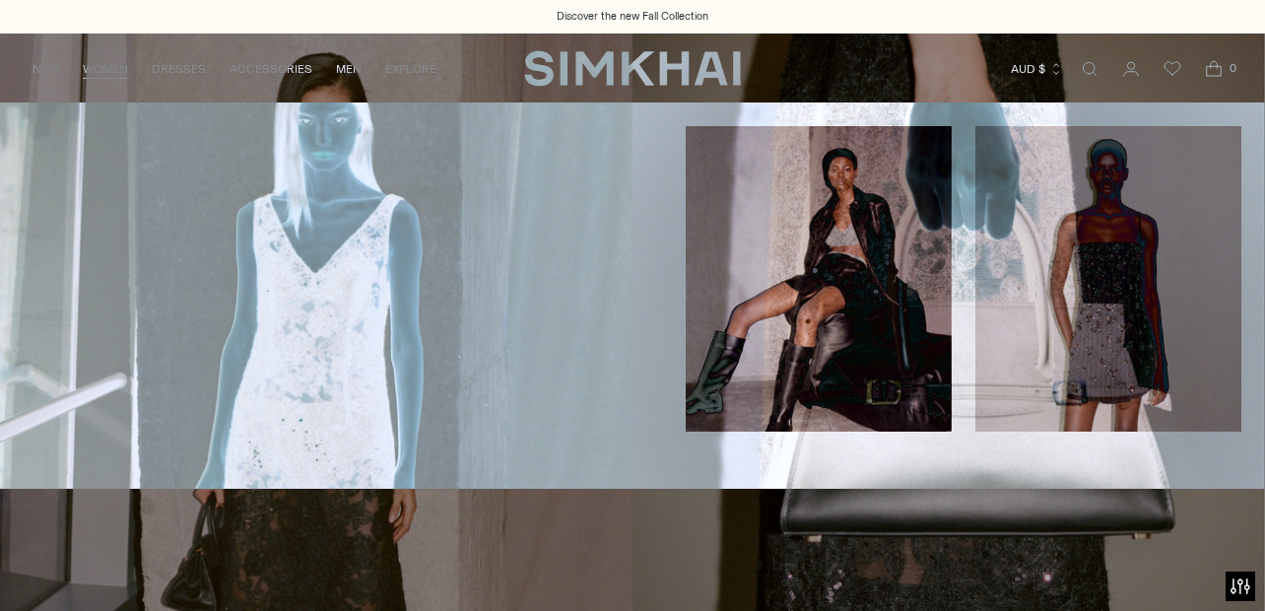 This screenshot has width=1265, height=611. Describe the element at coordinates (1131, 69) in the screenshot. I see `a: Go to the account page` at that location.